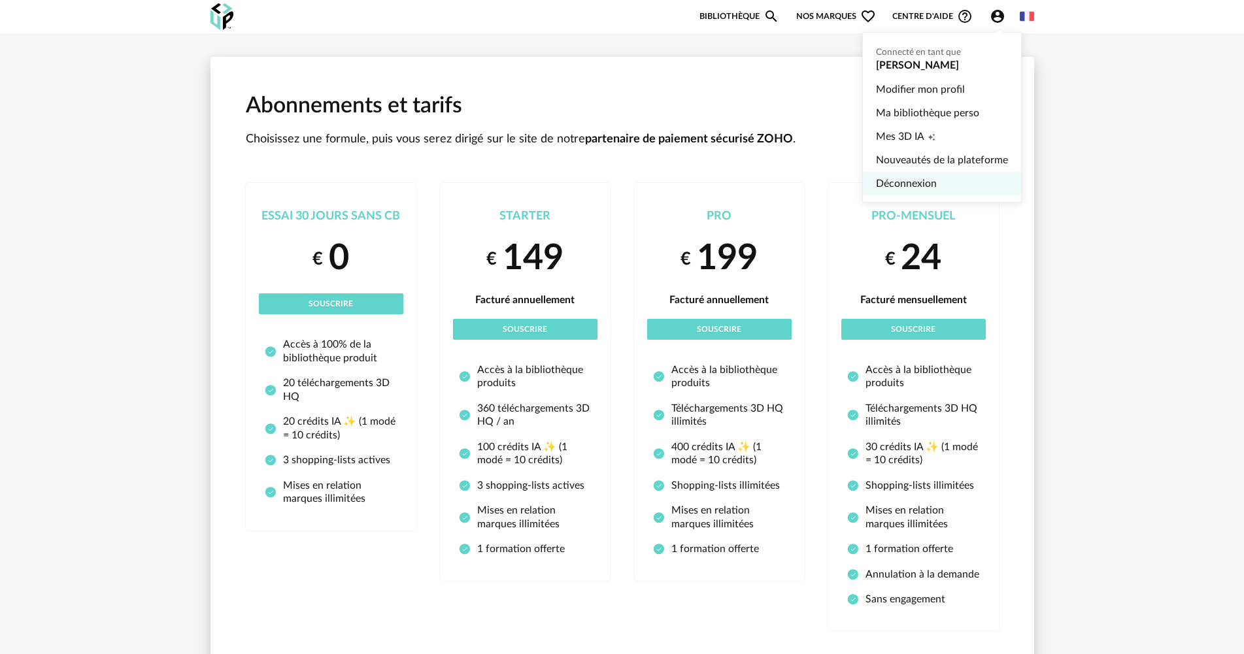 This screenshot has width=1244, height=654. Describe the element at coordinates (942, 90) in the screenshot. I see `a: Modifier mon profil` at that location.